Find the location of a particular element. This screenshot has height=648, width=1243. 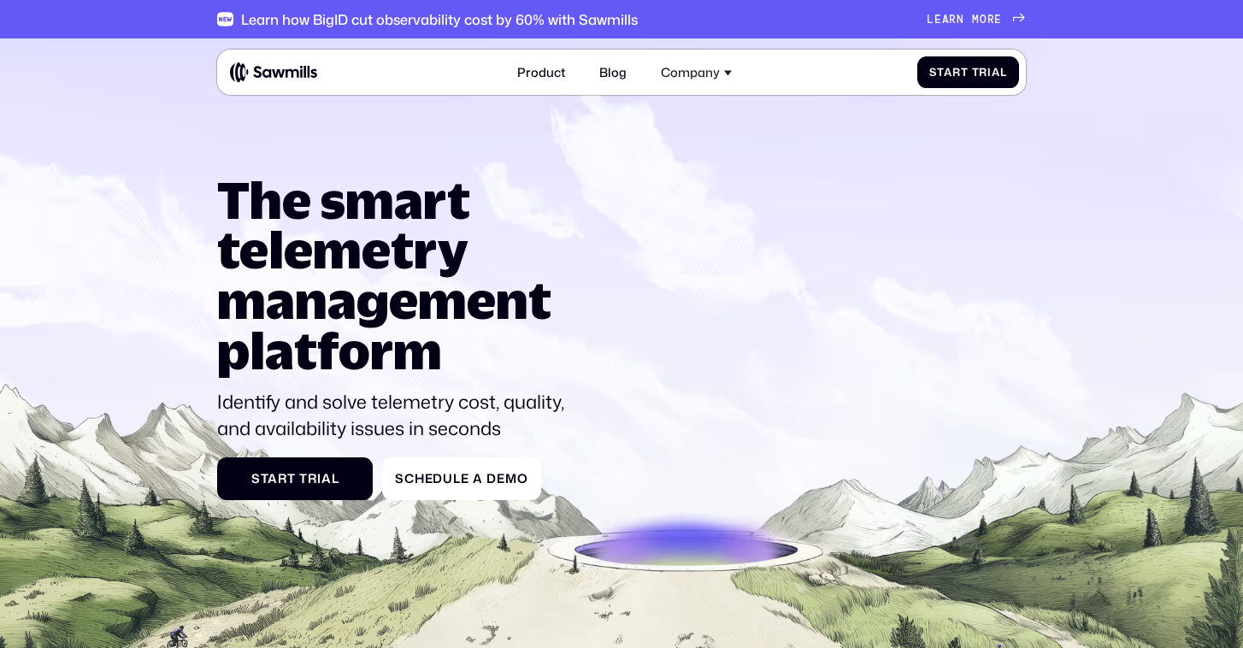

div: Learn how BigID cut observability cost by 60% with Sawmills is located at coordinates (439, 20).